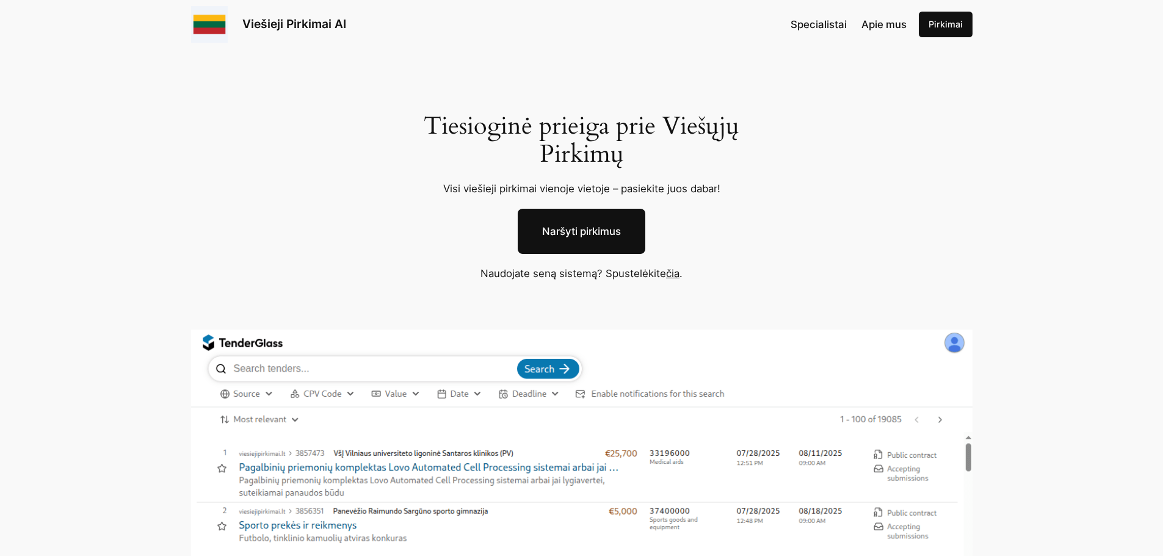 Image resolution: width=1163 pixels, height=556 pixels. Describe the element at coordinates (849, 24) in the screenshot. I see `nav: Navigation` at that location.